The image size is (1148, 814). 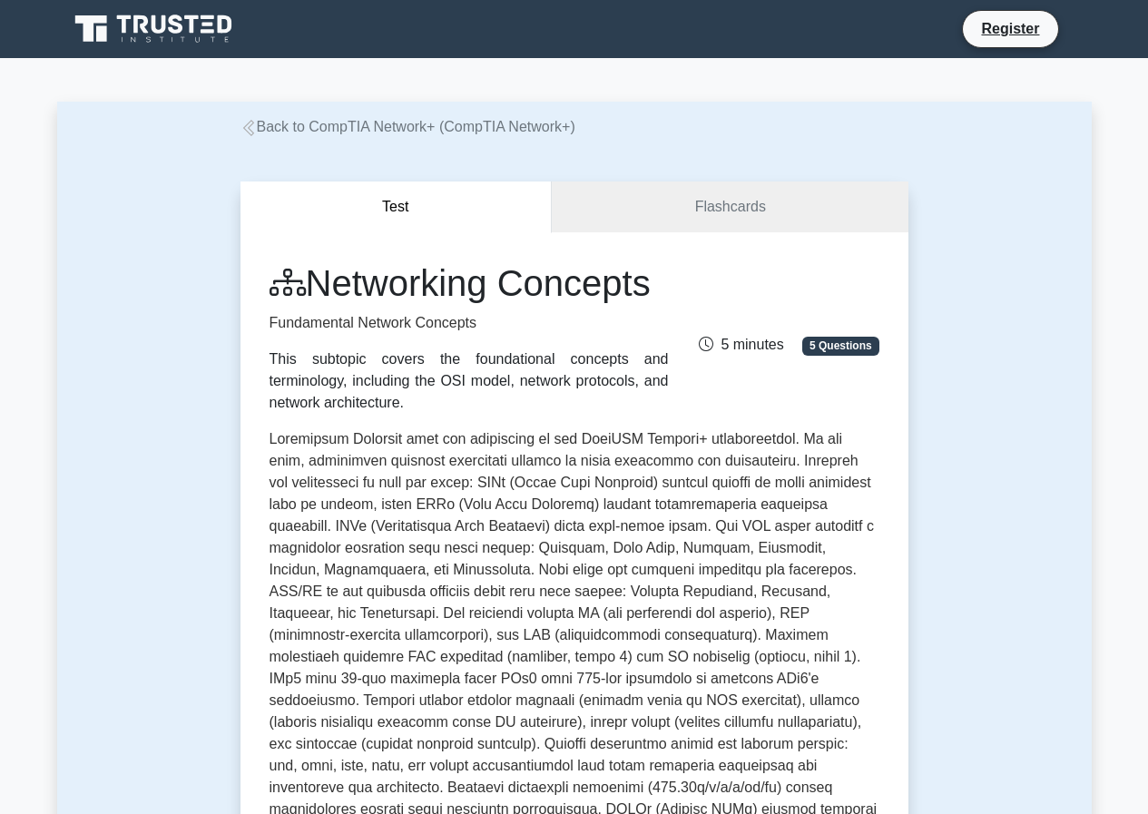 I want to click on span: 5 Questions, so click(x=840, y=346).